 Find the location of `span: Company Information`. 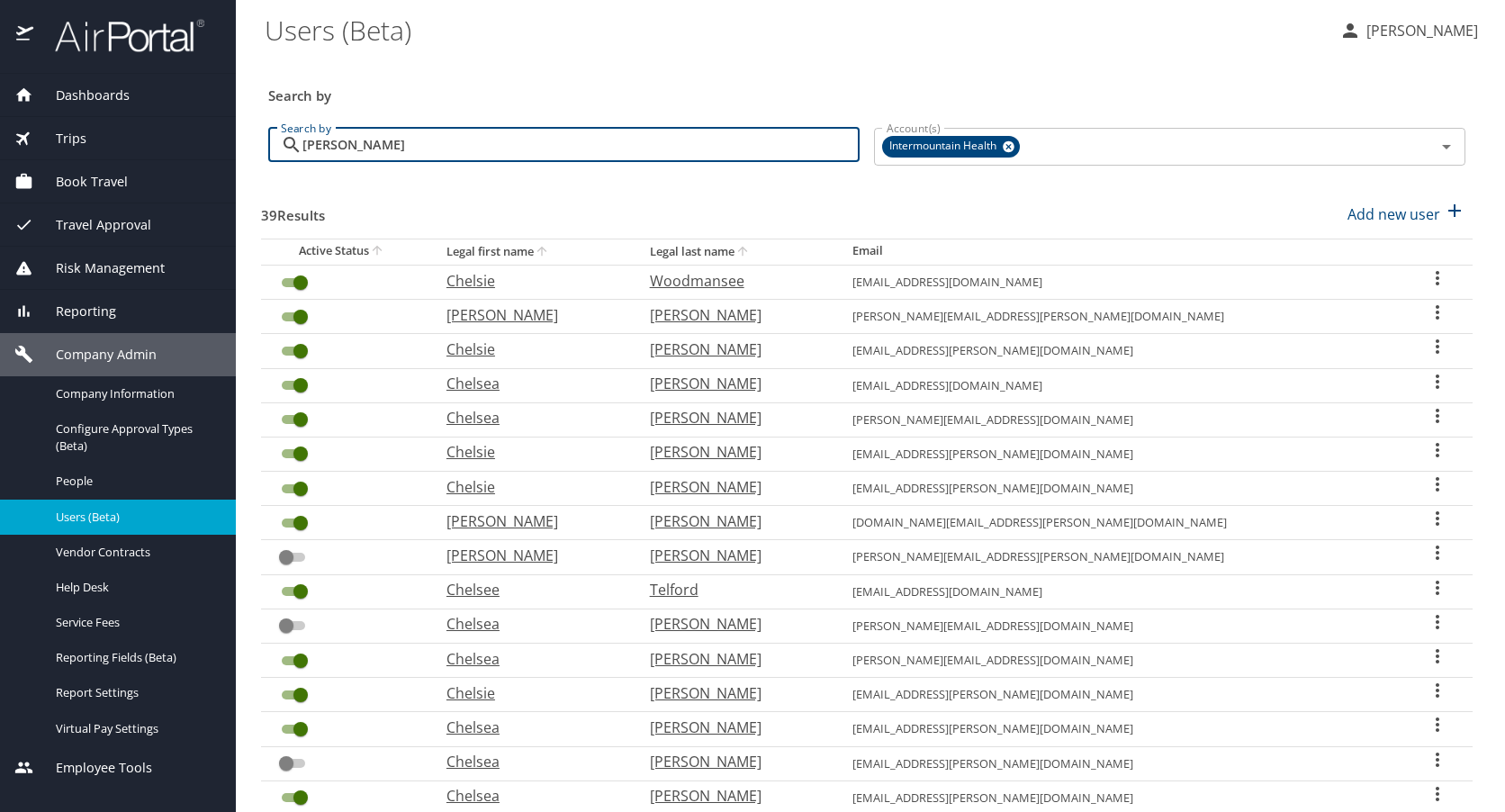

span: Company Information is located at coordinates (135, 394).